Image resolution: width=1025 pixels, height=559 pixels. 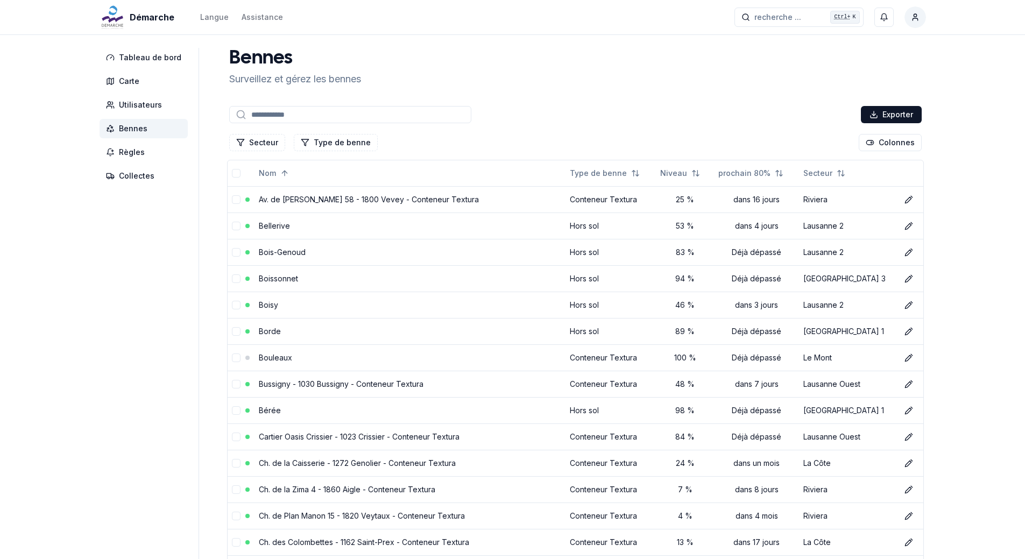 What do you see at coordinates (756, 463) in the screenshot?
I see `div: dans un mois` at bounding box center [756, 463].